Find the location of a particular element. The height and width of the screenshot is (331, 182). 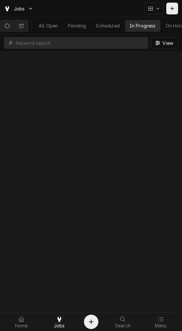

div: Scheduled is located at coordinates (107, 26).